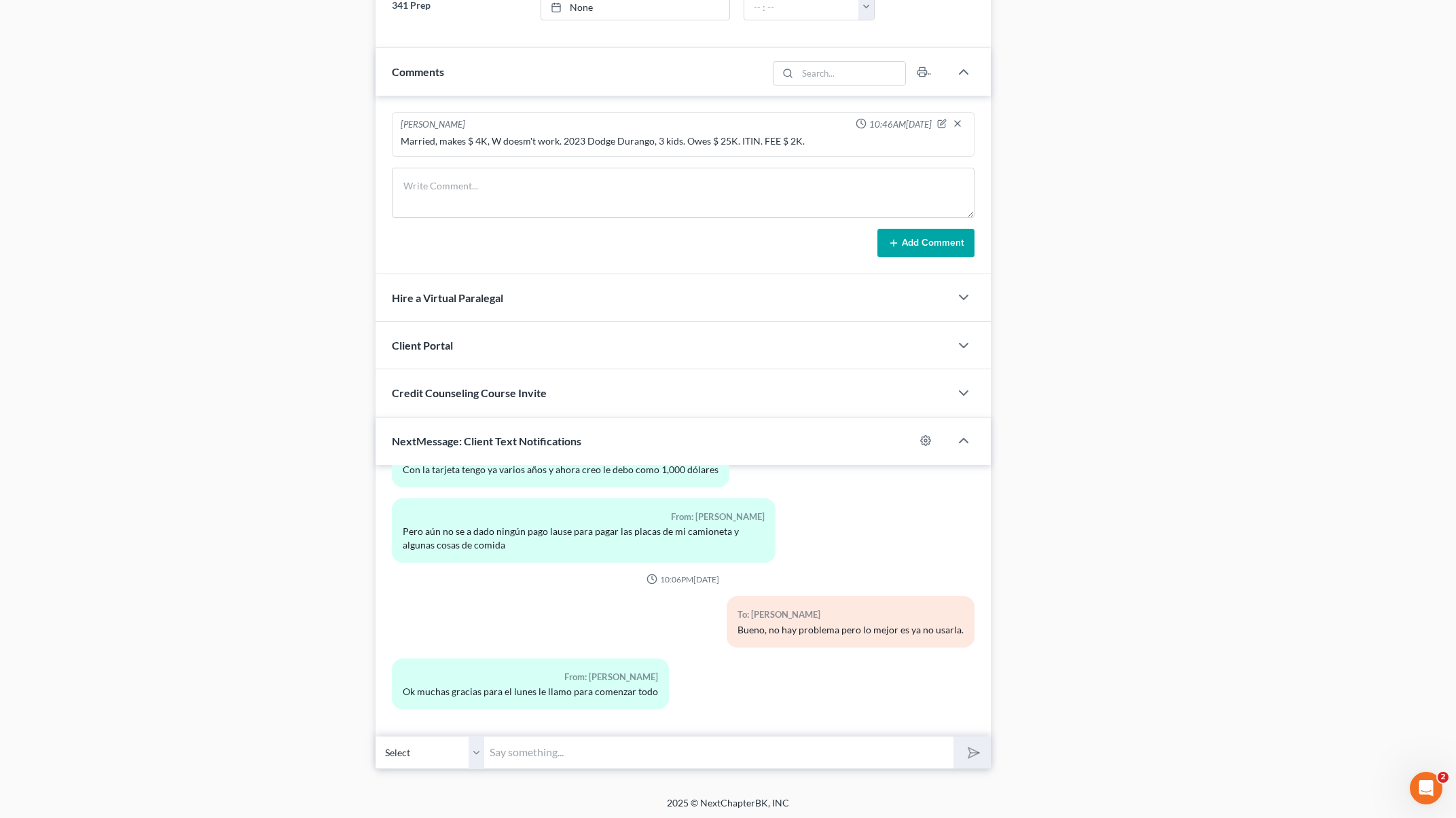 This screenshot has width=1456, height=818. I want to click on span: 2, so click(1443, 778).